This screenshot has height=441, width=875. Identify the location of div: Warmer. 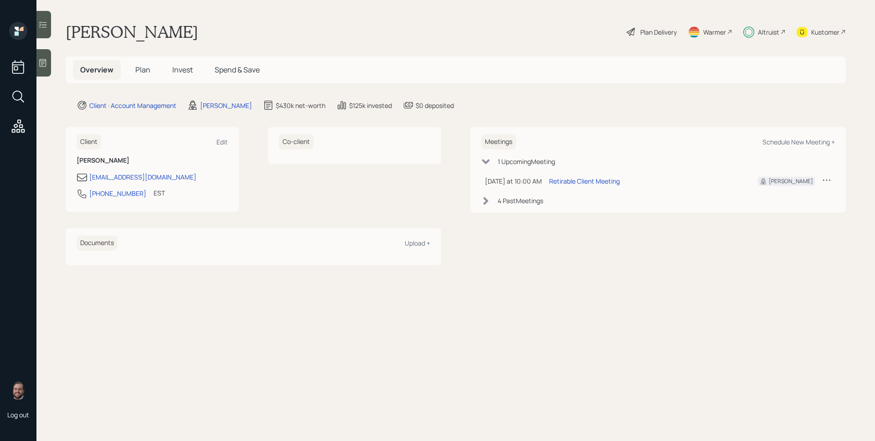
(715, 32).